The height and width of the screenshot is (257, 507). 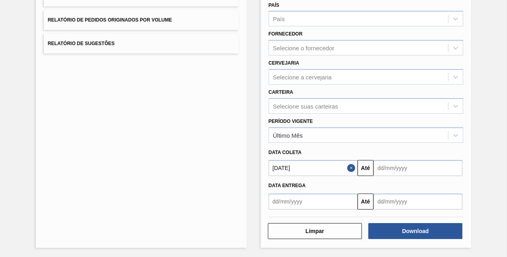 I want to click on span: Data entrega, so click(x=287, y=185).